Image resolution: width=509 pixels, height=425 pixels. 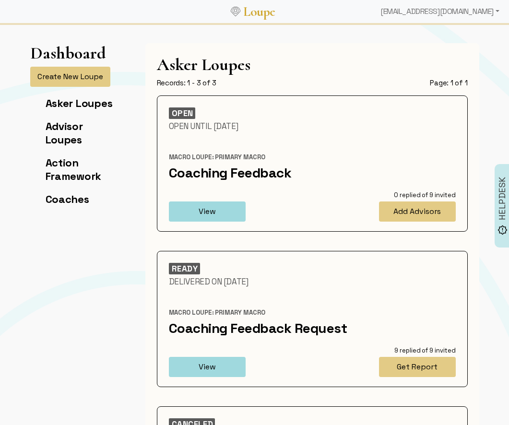 I want to click on div: OPEN, so click(x=182, y=113).